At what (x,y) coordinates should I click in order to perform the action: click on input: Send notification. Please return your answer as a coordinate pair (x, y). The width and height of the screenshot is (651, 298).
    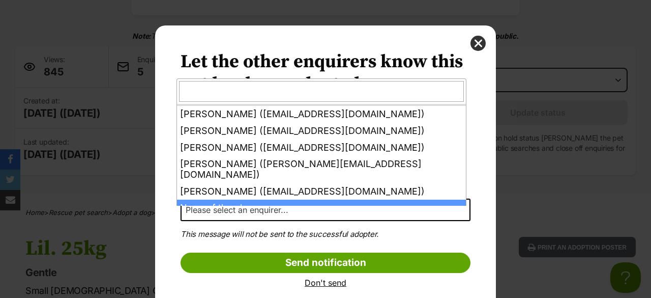
    Looking at the image, I should click on (325, 262).